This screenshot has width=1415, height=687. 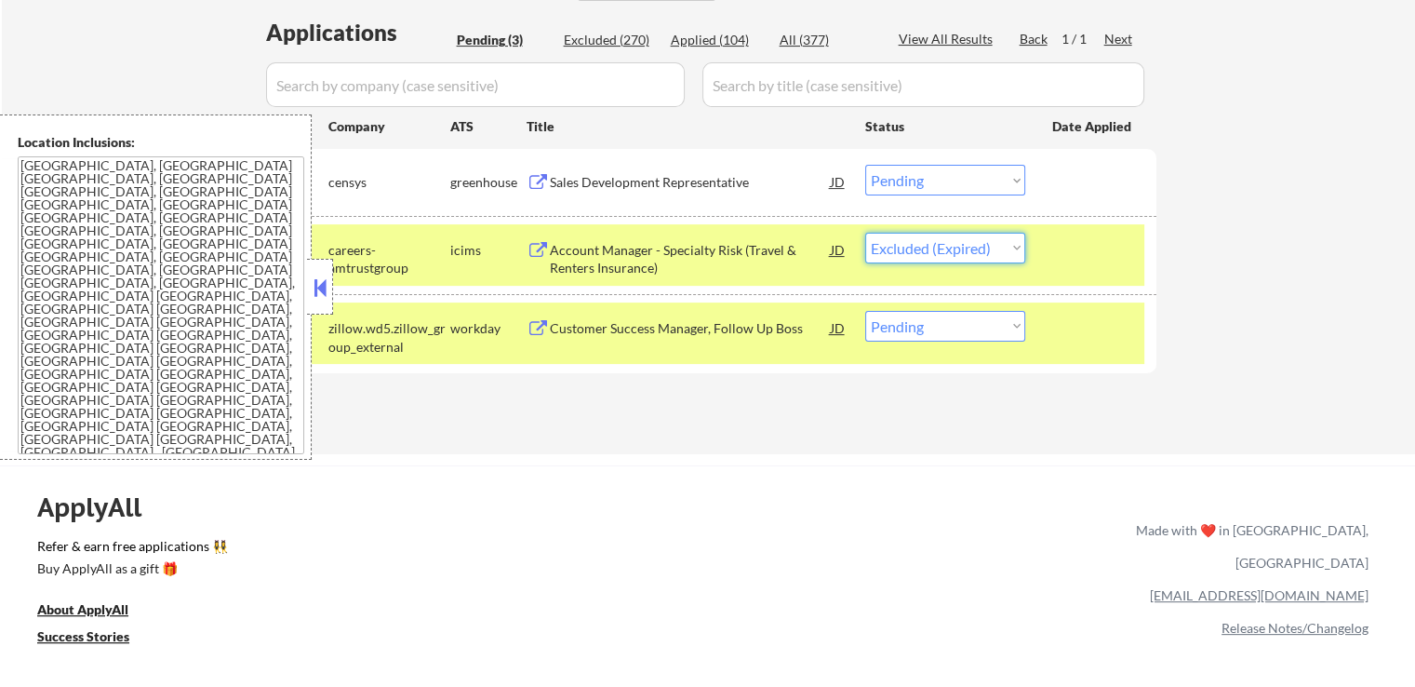 I want to click on div: Pending (3), so click(x=503, y=40).